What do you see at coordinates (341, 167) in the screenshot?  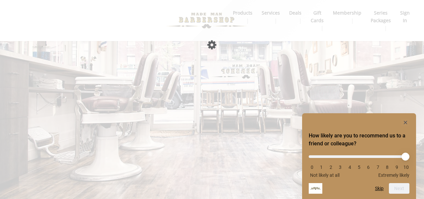 I see `li: 3` at bounding box center [341, 167].